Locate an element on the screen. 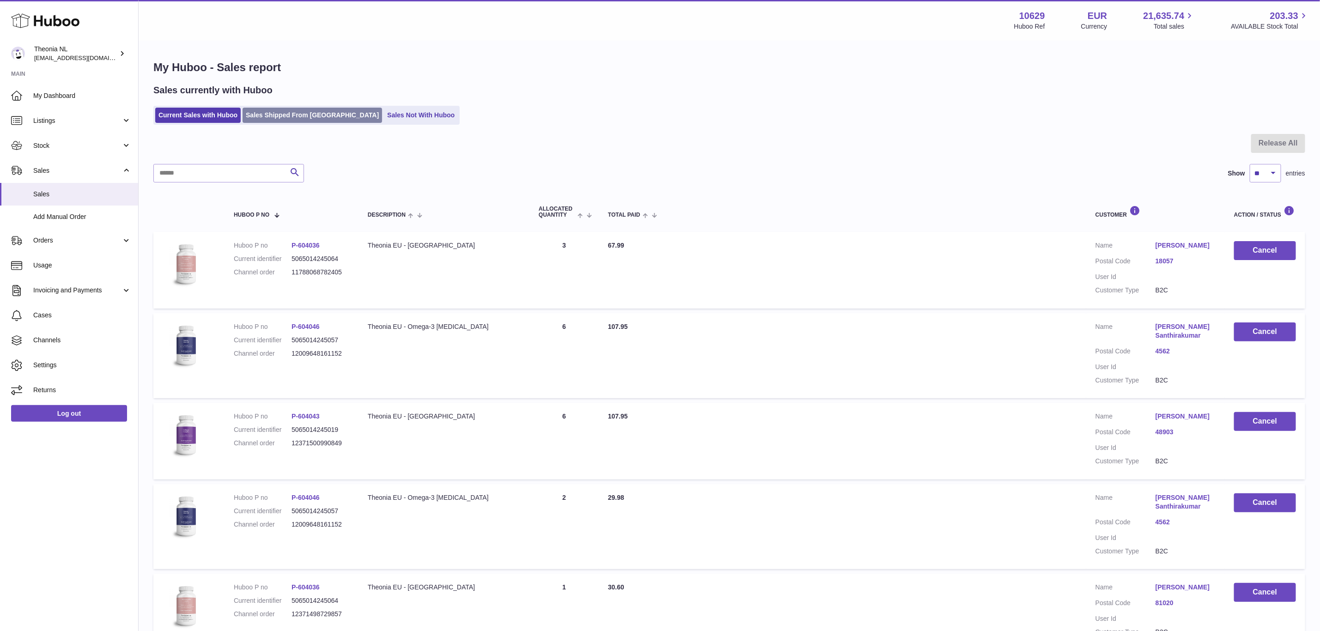  span: Add Manual Order is located at coordinates (82, 217).